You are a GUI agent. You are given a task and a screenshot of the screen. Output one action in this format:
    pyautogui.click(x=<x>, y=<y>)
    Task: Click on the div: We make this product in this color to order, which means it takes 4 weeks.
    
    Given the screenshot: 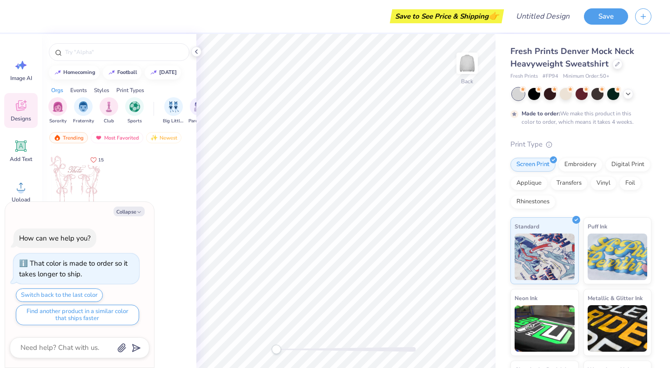 What is the action you would take?
    pyautogui.click(x=579, y=118)
    